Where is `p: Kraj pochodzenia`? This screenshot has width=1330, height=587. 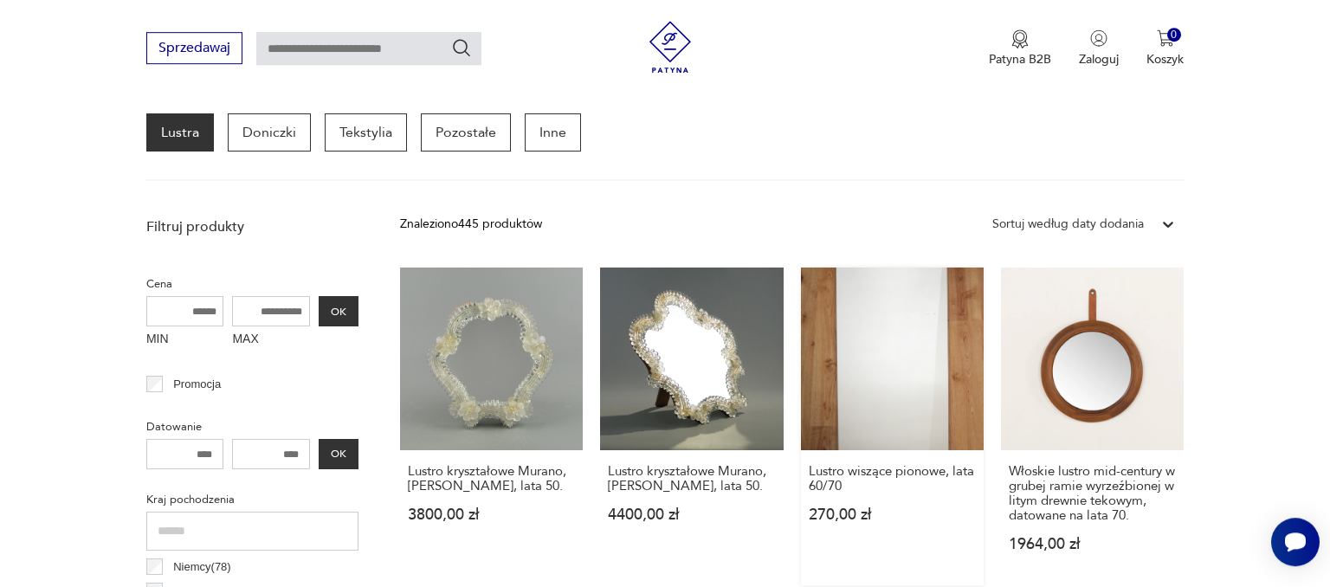
p: Kraj pochodzenia is located at coordinates (252, 500).